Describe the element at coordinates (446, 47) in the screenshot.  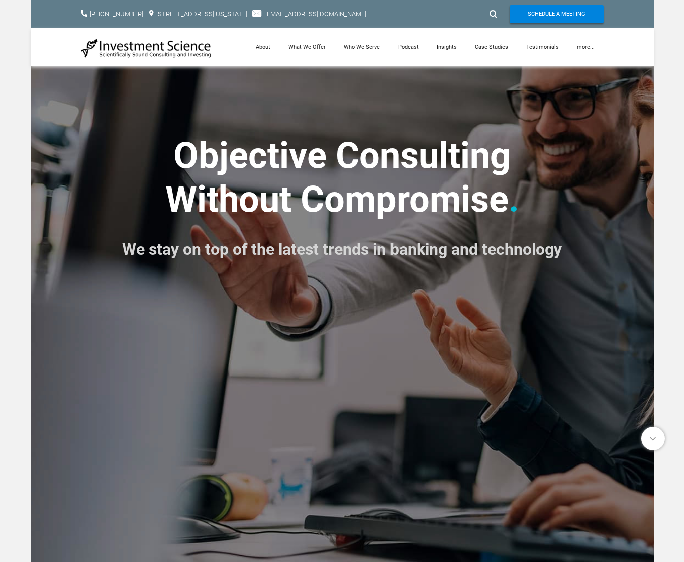
I see `a: Insights` at that location.